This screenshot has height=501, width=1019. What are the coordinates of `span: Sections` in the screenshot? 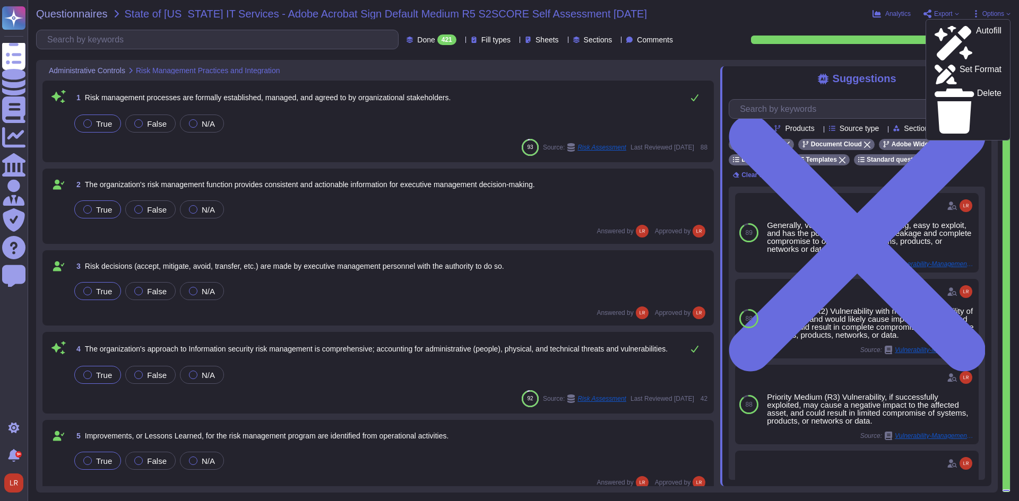 It's located at (598, 40).